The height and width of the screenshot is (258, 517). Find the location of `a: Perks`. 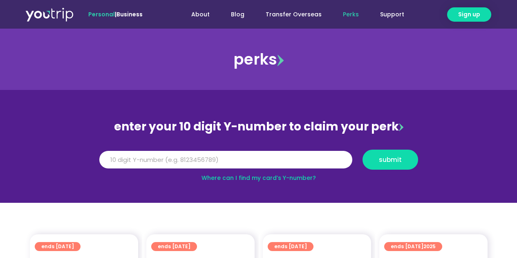

a: Perks is located at coordinates (351, 14).